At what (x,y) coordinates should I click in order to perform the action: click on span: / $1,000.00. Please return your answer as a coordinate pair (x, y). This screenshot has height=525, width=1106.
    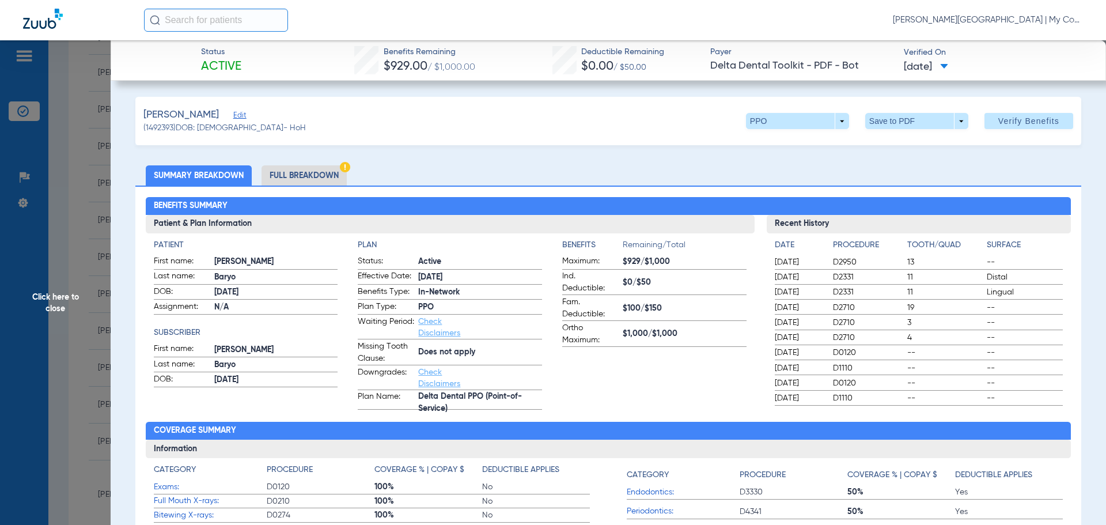
    Looking at the image, I should click on (451, 67).